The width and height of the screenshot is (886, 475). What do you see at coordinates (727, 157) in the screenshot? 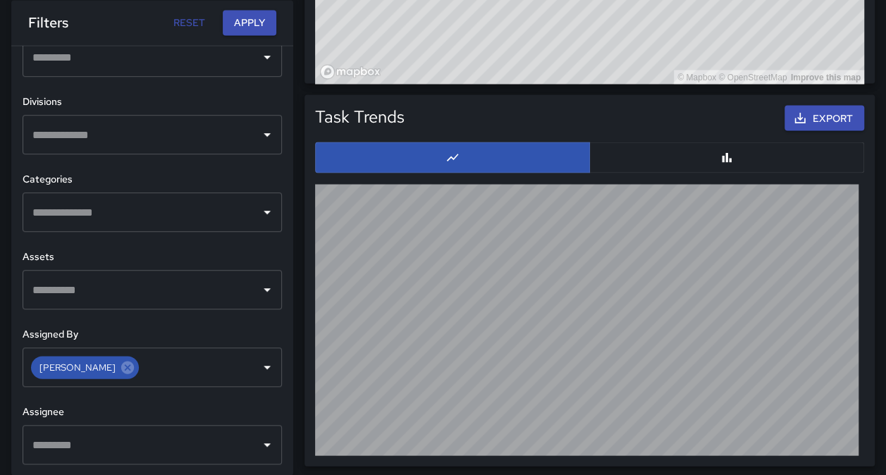
I see `button: Bar Chart` at bounding box center [727, 157].